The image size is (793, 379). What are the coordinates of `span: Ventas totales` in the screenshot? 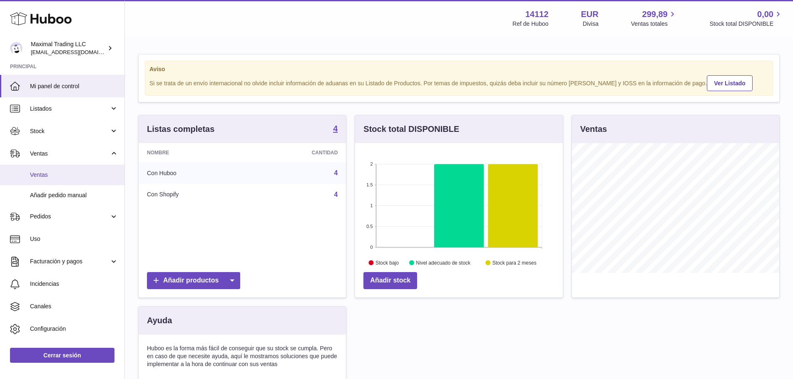 It's located at (654, 24).